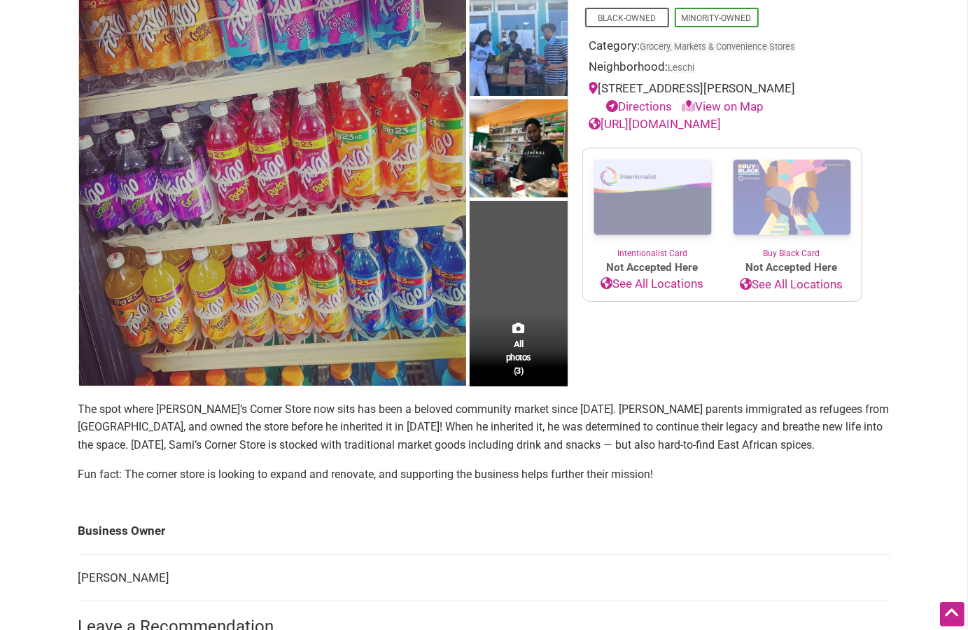  I want to click on span: Leschi, so click(682, 68).